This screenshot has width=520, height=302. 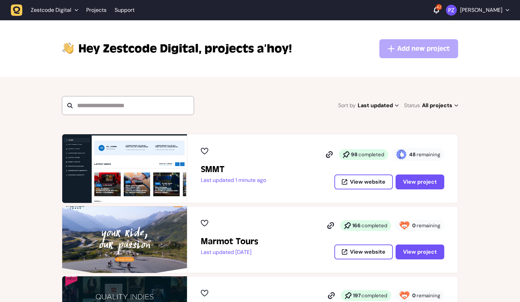 I want to click on h2: Marmot Tours, so click(x=230, y=242).